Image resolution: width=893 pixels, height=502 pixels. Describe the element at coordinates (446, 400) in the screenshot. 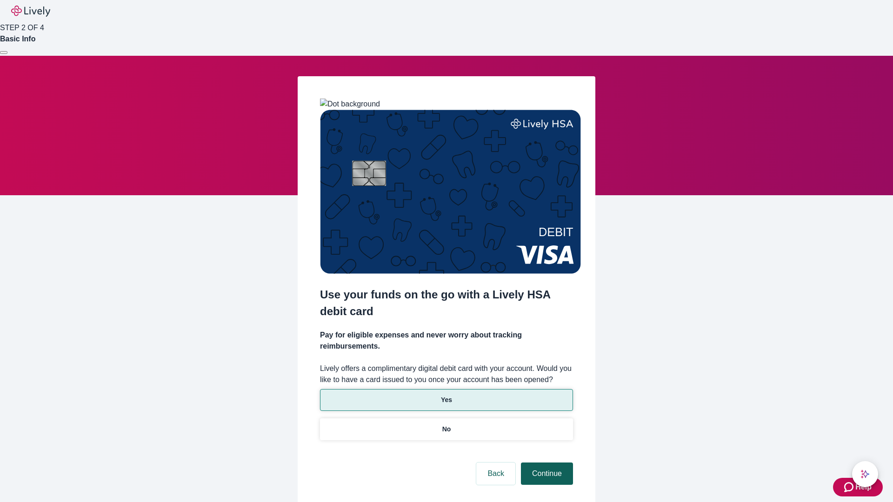

I see `button: Yes` at that location.